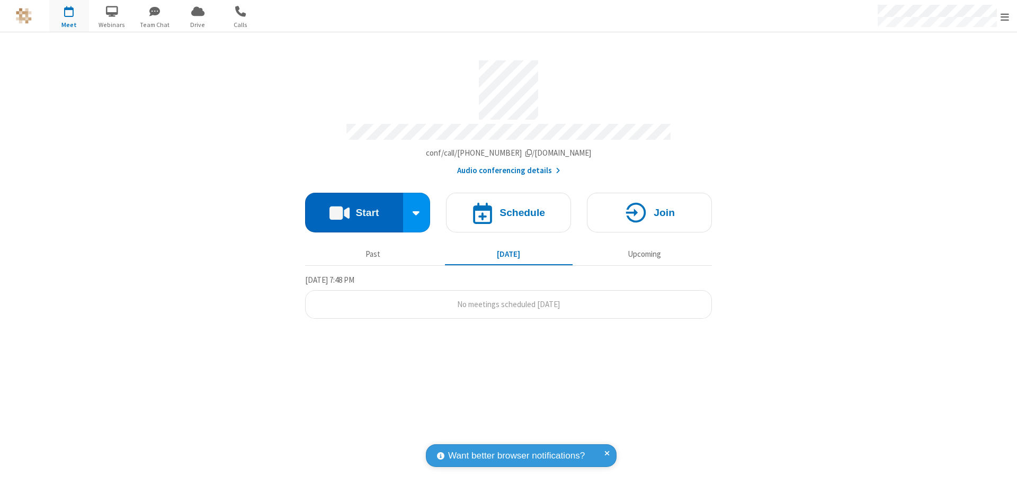  I want to click on span: Team Chat, so click(155, 25).